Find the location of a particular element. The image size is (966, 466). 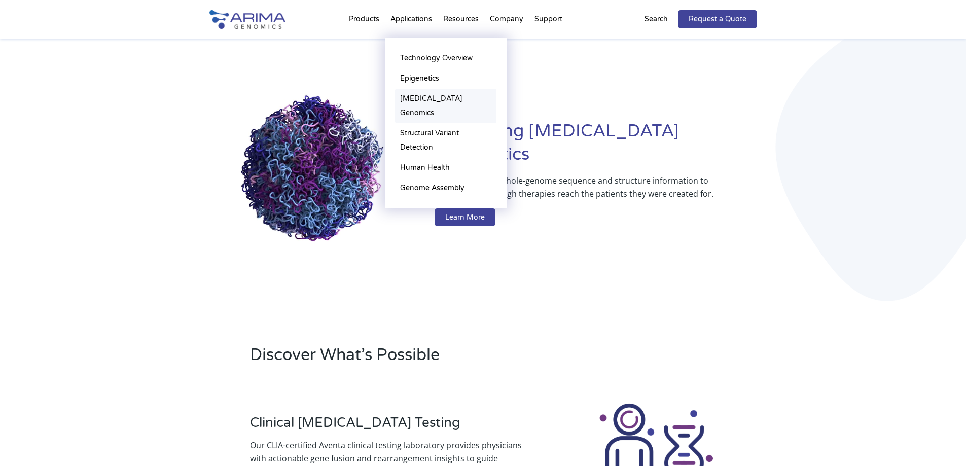

a: Epigenetics is located at coordinates (446, 79).